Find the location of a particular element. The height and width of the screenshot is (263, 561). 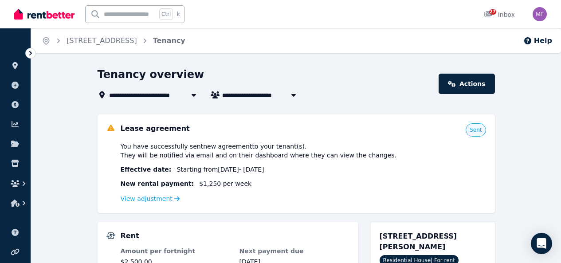

h5: Rent is located at coordinates (130, 236).